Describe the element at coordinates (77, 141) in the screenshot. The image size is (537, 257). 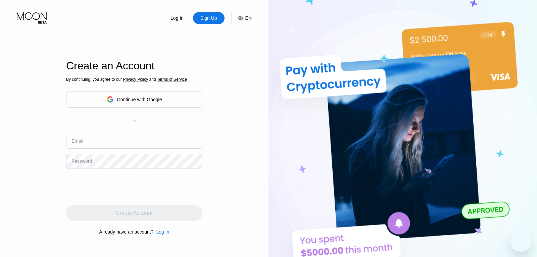
I see `div: Email` at that location.